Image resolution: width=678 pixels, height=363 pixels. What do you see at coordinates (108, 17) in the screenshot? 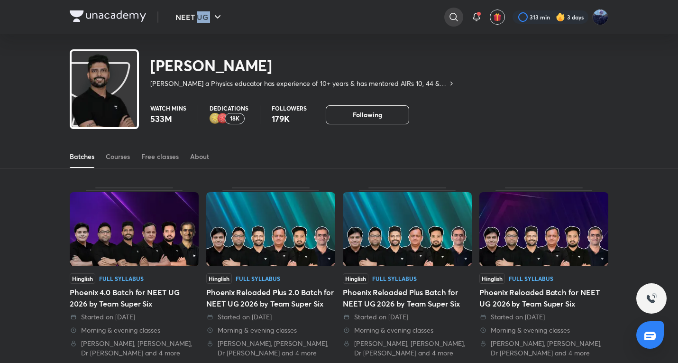
I see `a: Company Logo` at bounding box center [108, 17].